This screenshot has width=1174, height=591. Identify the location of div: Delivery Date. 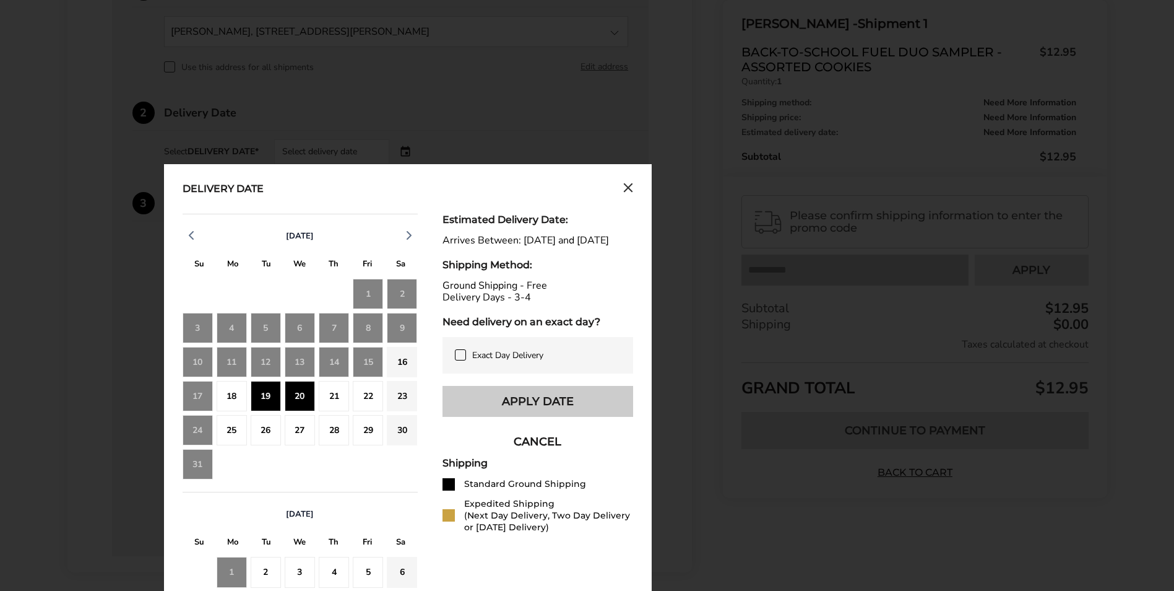
(223, 189).